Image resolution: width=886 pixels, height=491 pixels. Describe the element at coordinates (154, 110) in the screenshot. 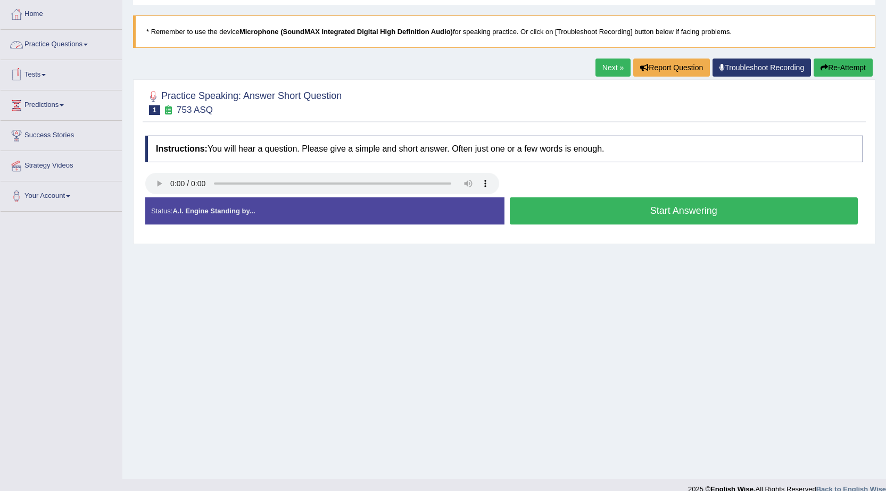

I see `span: 1` at that location.